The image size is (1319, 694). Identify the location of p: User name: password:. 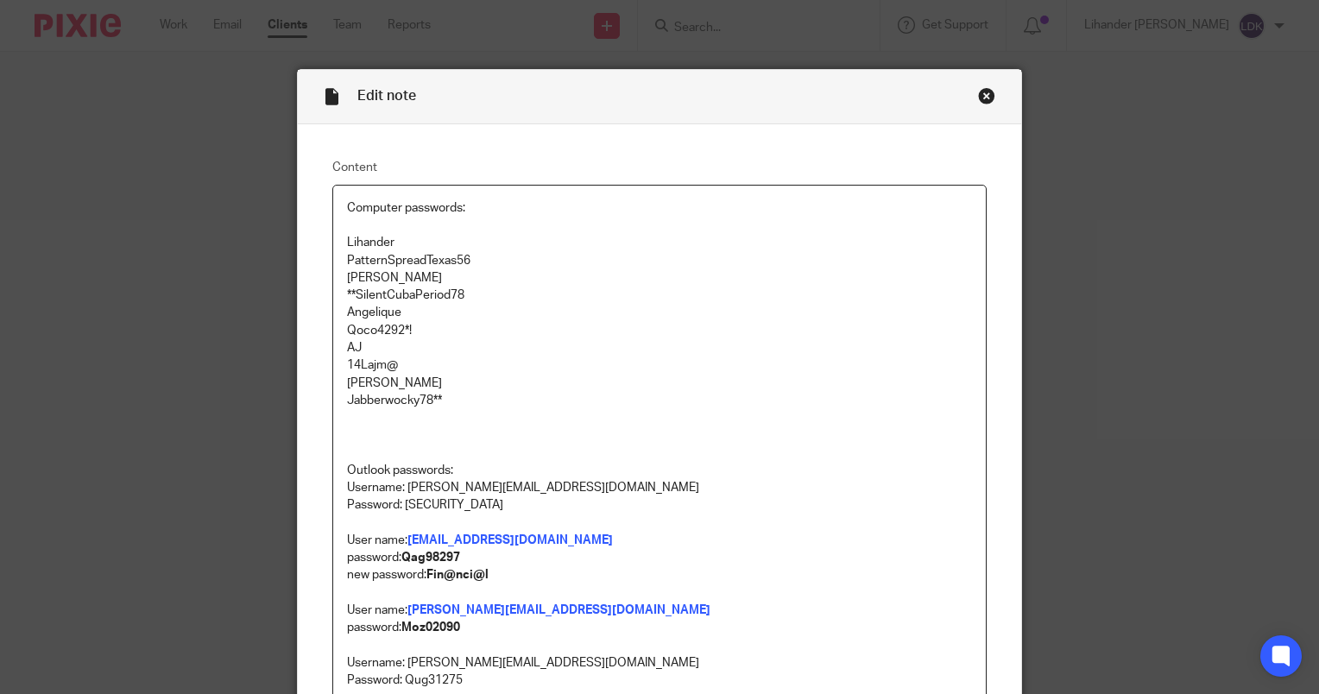
(659, 619).